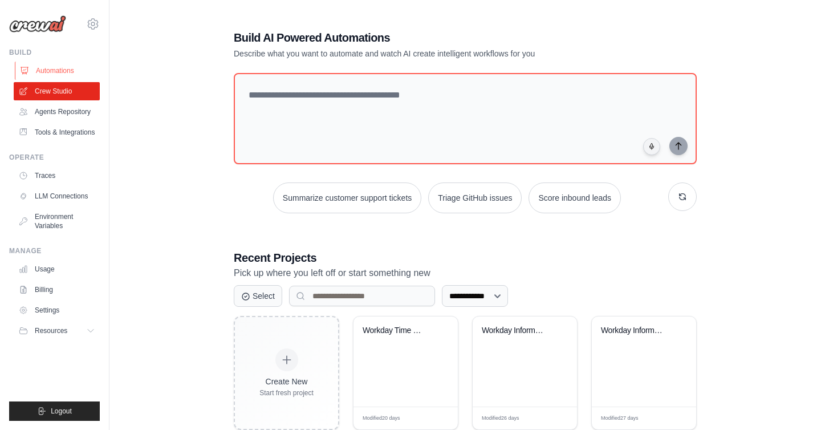 Image resolution: width=821 pixels, height=430 pixels. I want to click on a: Environment Variables, so click(56, 221).